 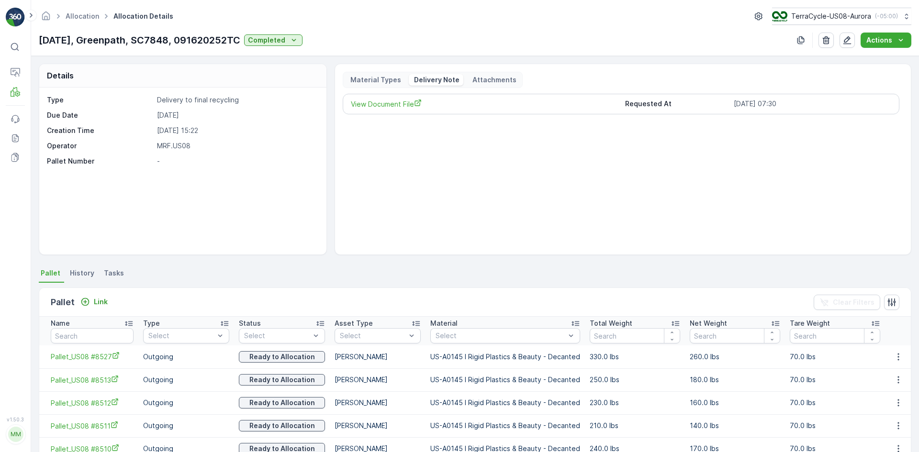 What do you see at coordinates (114, 273) in the screenshot?
I see `span: Tasks` at bounding box center [114, 273].